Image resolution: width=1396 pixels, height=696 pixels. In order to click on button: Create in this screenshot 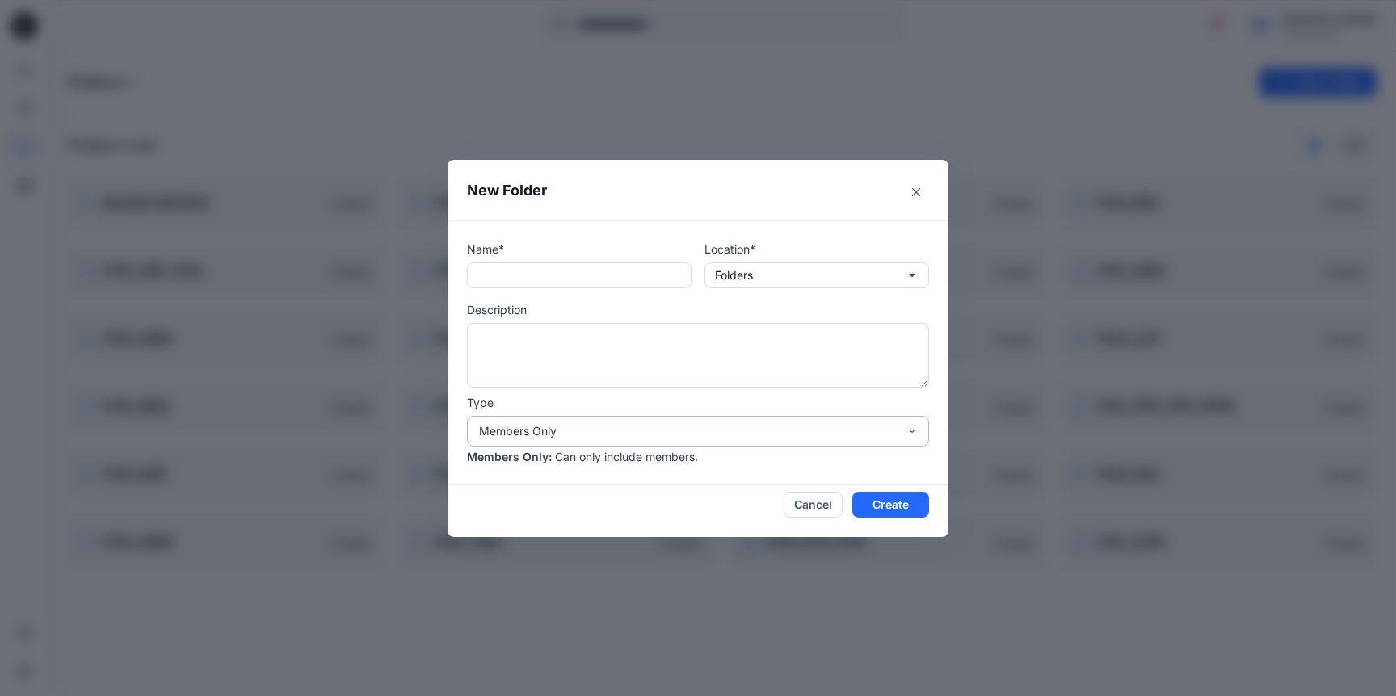, I will do `click(890, 505)`.